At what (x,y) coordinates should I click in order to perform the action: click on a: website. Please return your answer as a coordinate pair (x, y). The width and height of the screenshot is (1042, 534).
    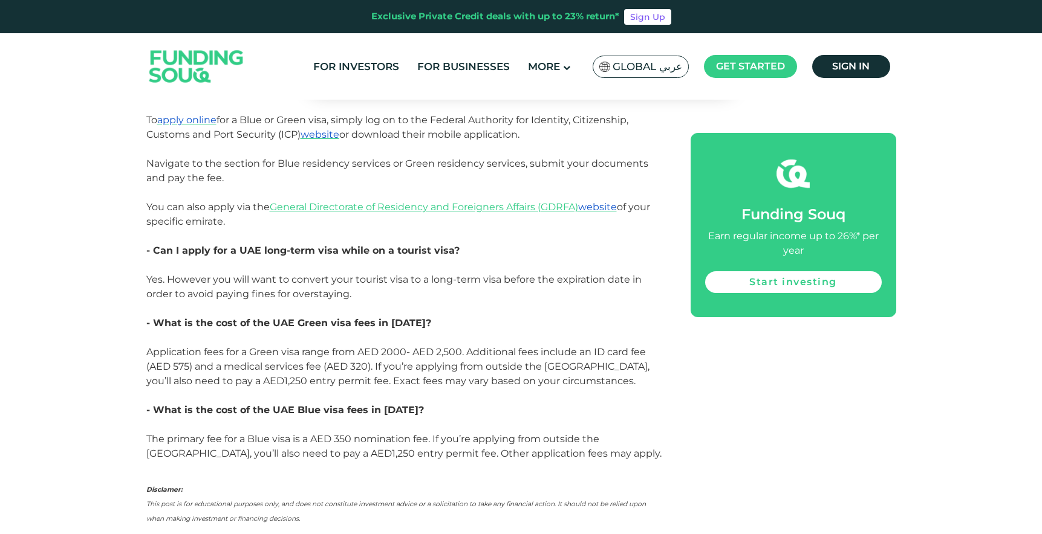
    Looking at the image, I should click on (320, 134).